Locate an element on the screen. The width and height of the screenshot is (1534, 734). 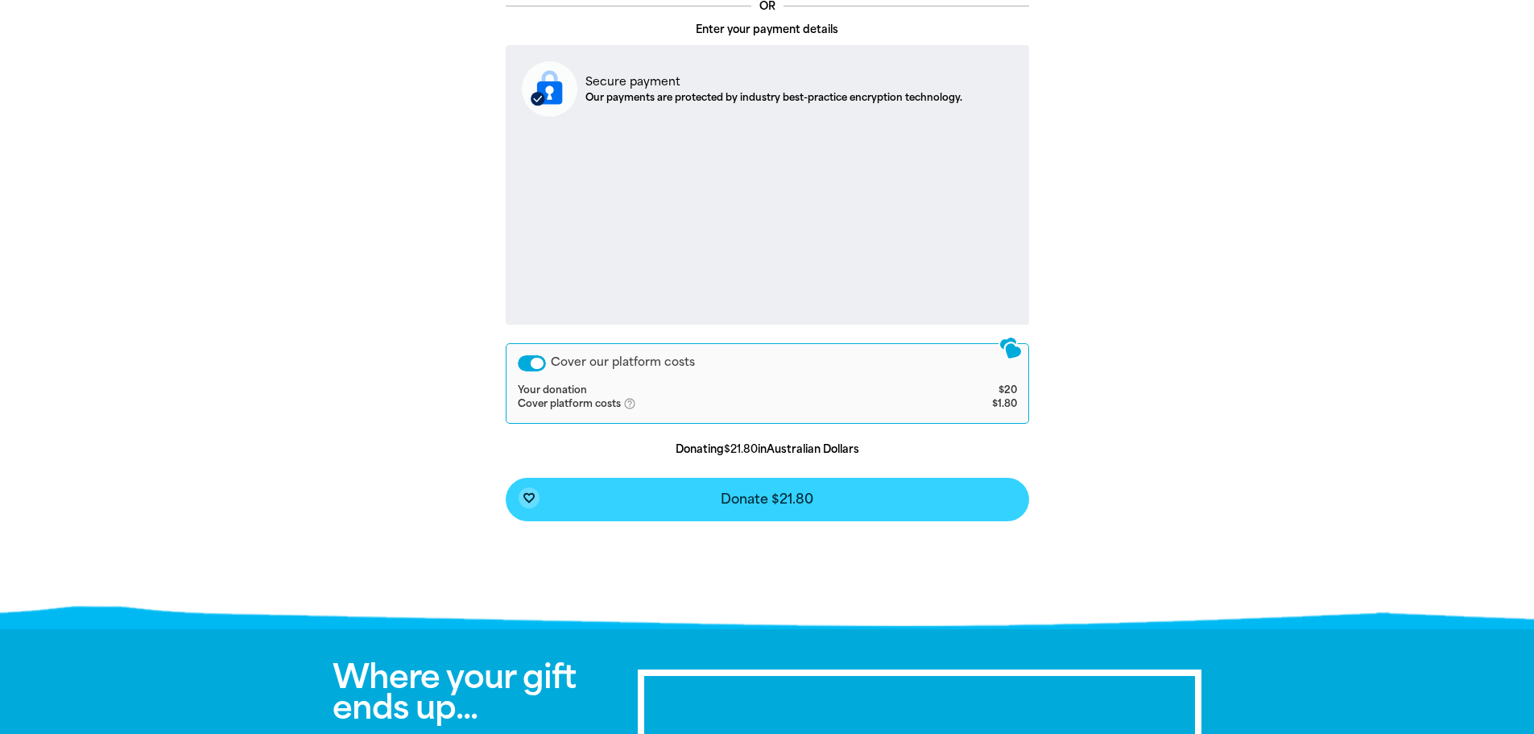
td: Your donation is located at coordinates (724, 391).